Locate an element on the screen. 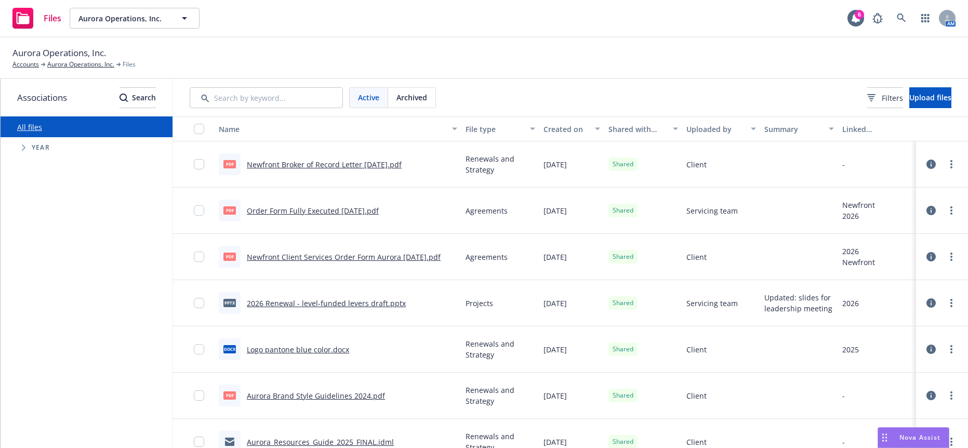 The width and height of the screenshot is (968, 448). span: pptx is located at coordinates (230, 303).